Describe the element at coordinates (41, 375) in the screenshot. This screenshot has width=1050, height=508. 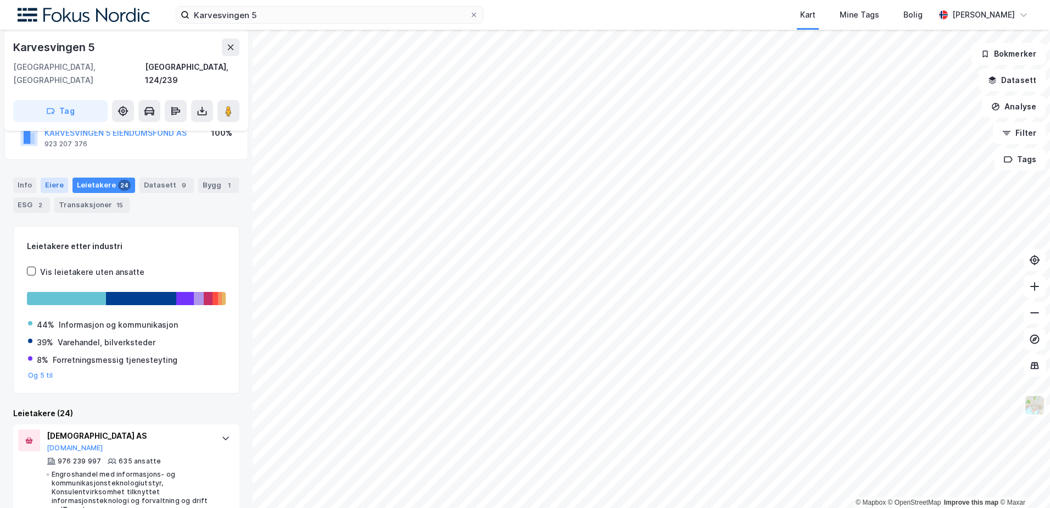
I see `button: Og 5 til` at that location.